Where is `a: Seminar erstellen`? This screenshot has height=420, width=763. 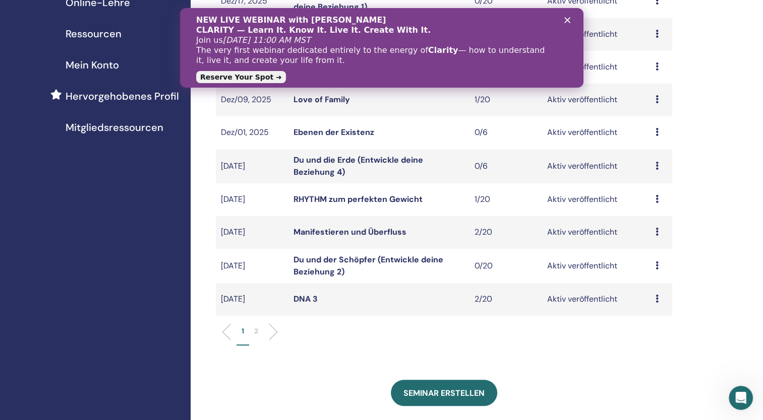
a: Seminar erstellen is located at coordinates (444, 393).